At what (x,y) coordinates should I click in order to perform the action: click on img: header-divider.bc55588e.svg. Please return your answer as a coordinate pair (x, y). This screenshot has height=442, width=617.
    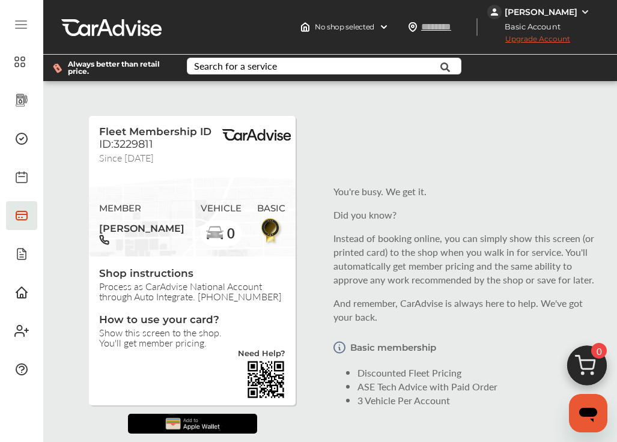
    Looking at the image, I should click on (477, 27).